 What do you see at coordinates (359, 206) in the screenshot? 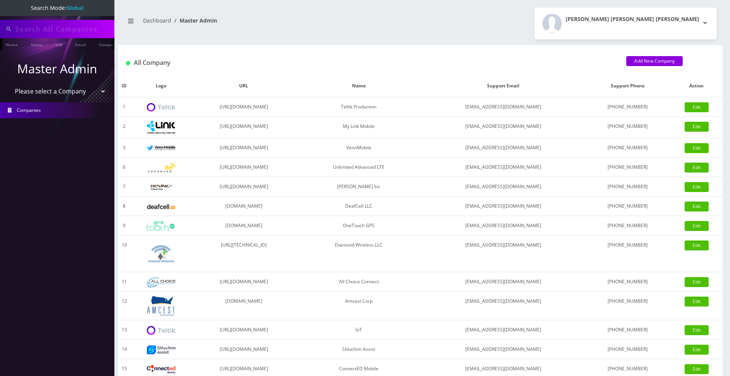
I see `td: DeafCell LLC` at bounding box center [359, 206].